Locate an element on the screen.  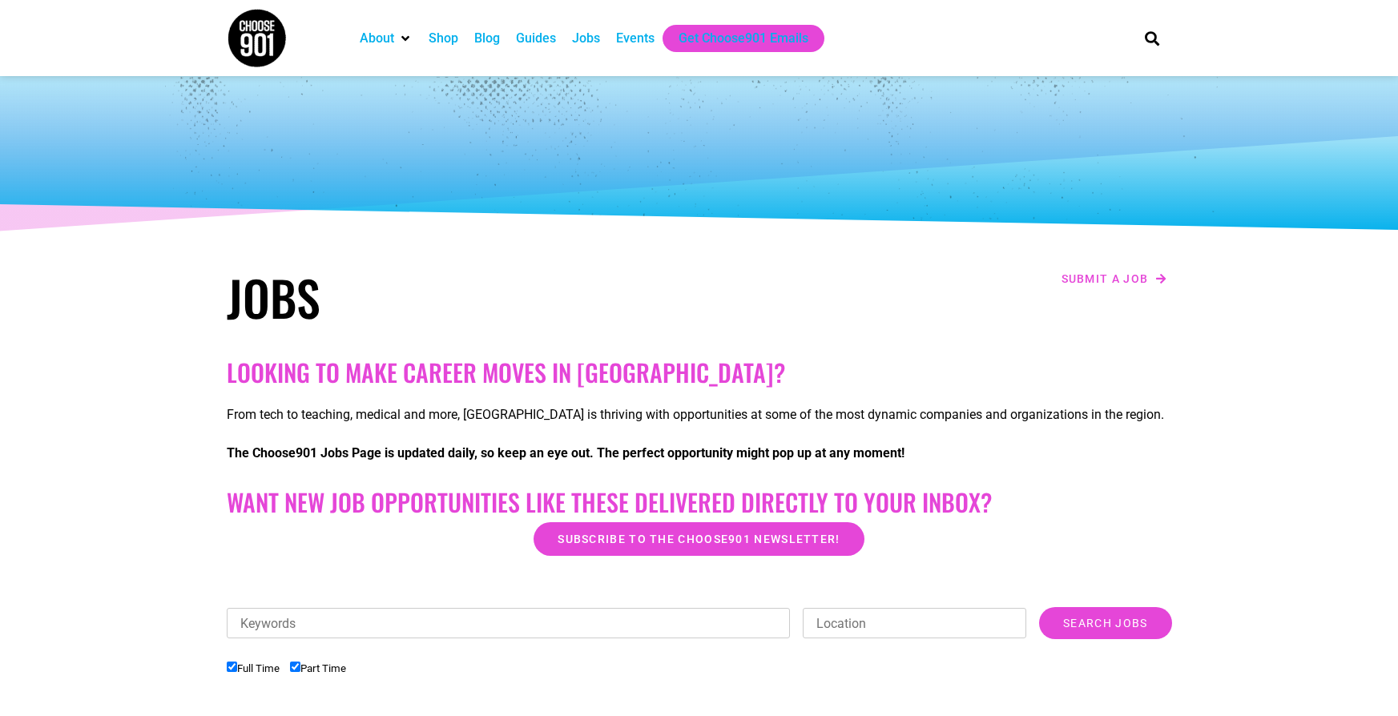
div: Events is located at coordinates (635, 38).